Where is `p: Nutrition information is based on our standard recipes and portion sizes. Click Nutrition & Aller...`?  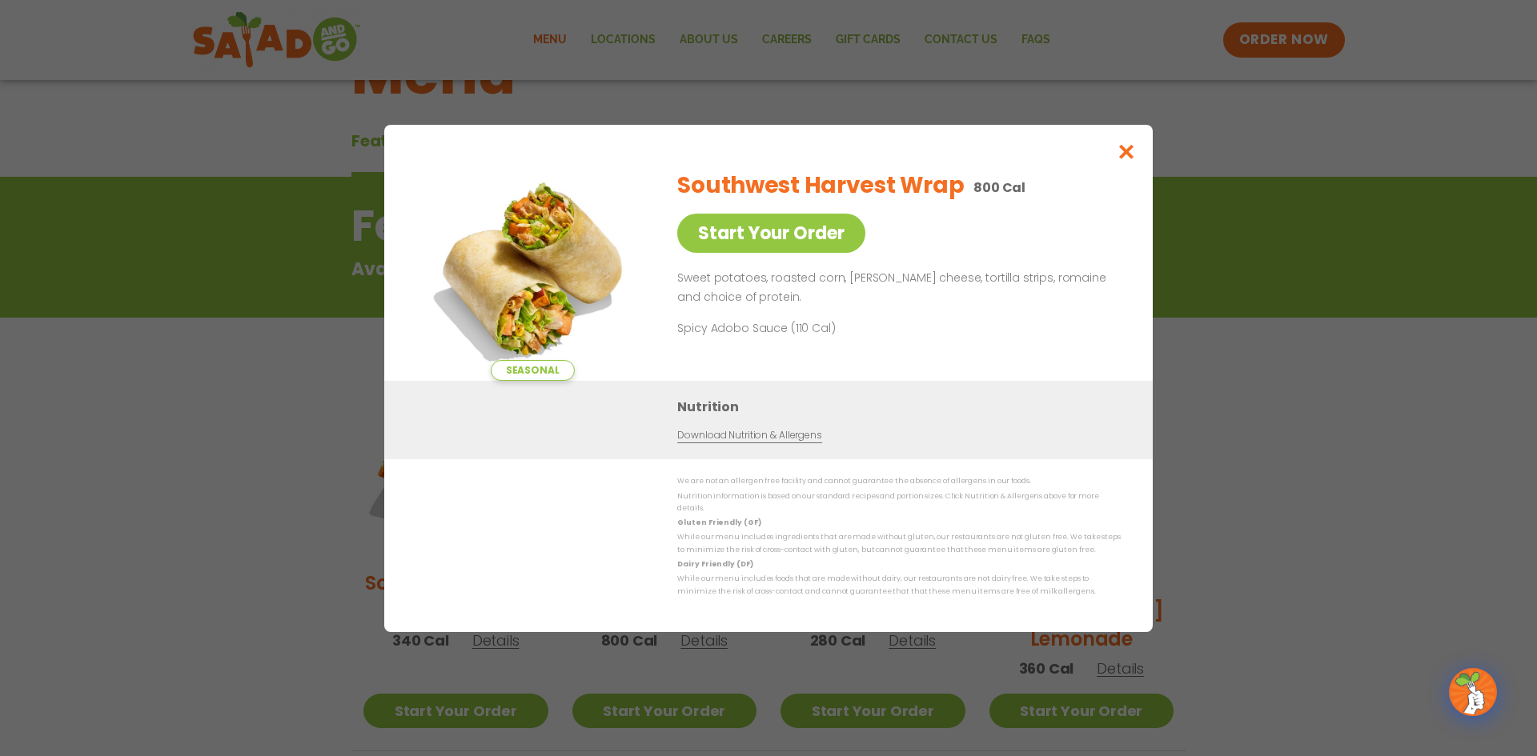
p: Nutrition information is based on our standard recipes and portion sizes. Click Nutrition & Aller... is located at coordinates (899, 502).